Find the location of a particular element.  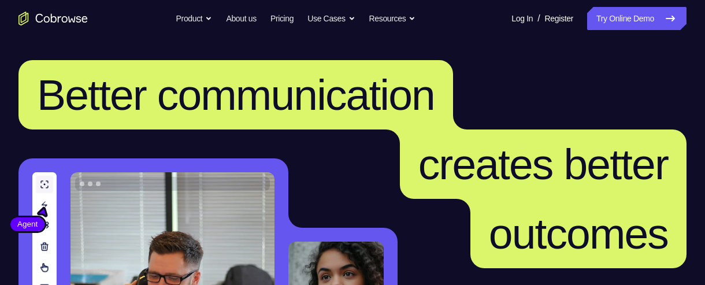

button: Use Cases is located at coordinates (331, 18).